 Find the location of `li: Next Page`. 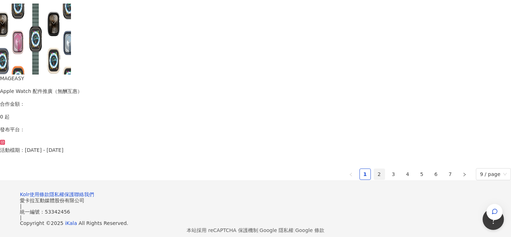

li: Next Page is located at coordinates (464, 174).